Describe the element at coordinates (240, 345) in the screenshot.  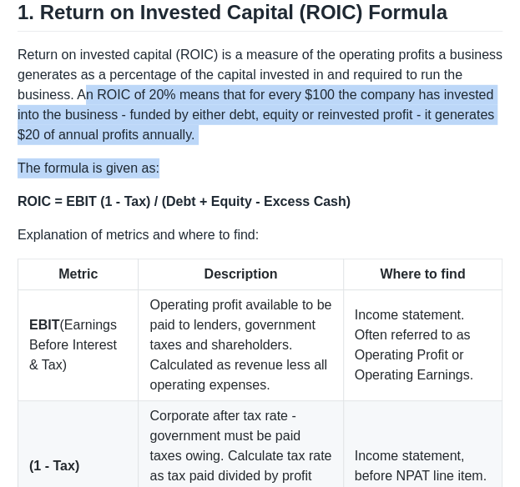
I see `td: Operating profit available to be paid to lenders, government taxes and shareholders. Calculated a...` at that location.